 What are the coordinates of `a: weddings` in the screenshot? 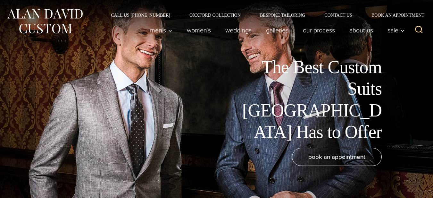 It's located at (239, 30).